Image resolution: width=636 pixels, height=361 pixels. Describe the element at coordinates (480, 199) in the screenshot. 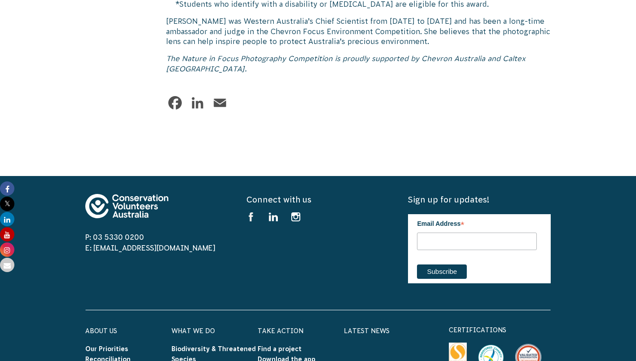

I see `h5: Sign up for updates!` at that location.